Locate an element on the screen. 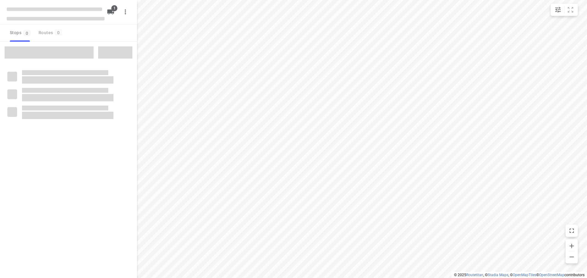 This screenshot has width=587, height=278. a: OpenStreetMap is located at coordinates (551, 275).